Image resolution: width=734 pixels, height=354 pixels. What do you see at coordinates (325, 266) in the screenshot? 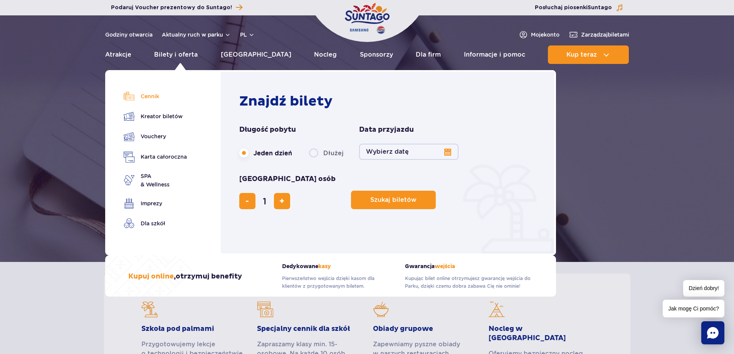
I see `span: kasy` at bounding box center [325, 266].